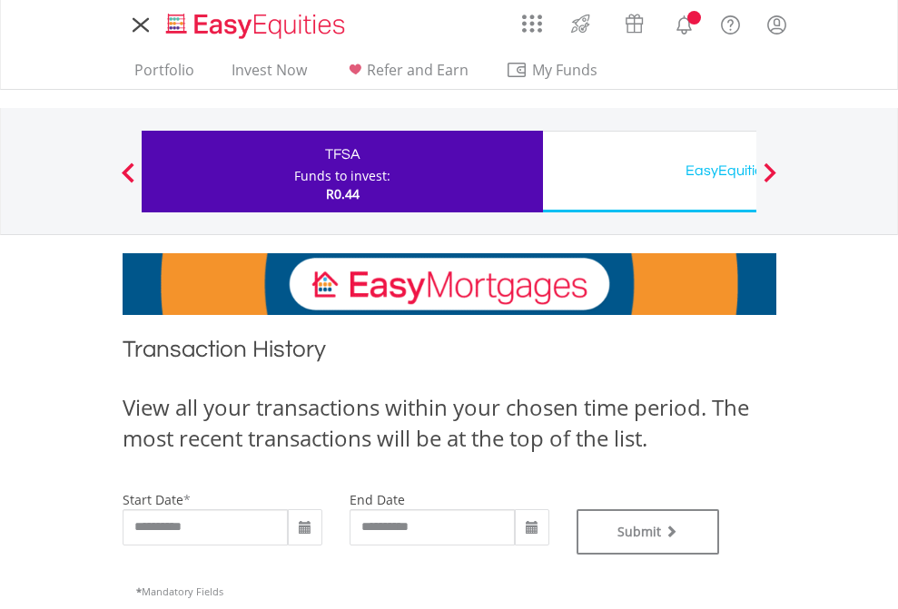 This screenshot has width=898, height=609. Describe the element at coordinates (634, 24) in the screenshot. I see `img: vouchers-v2.svg` at that location.